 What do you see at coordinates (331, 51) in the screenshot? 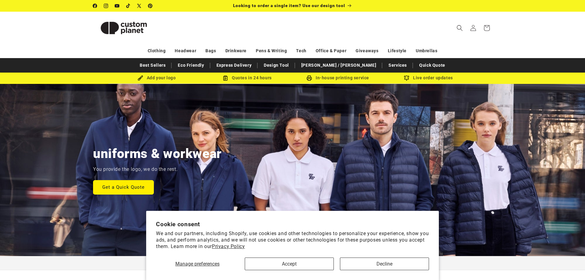
I see `a: Office & Paper` at bounding box center [331, 51].